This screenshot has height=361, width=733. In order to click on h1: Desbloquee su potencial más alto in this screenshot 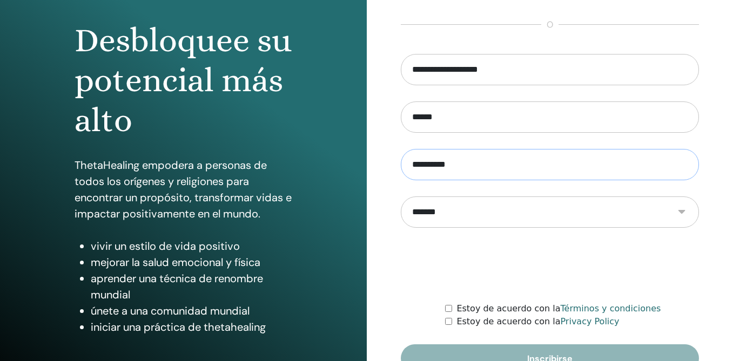, I will do `click(183, 80)`.